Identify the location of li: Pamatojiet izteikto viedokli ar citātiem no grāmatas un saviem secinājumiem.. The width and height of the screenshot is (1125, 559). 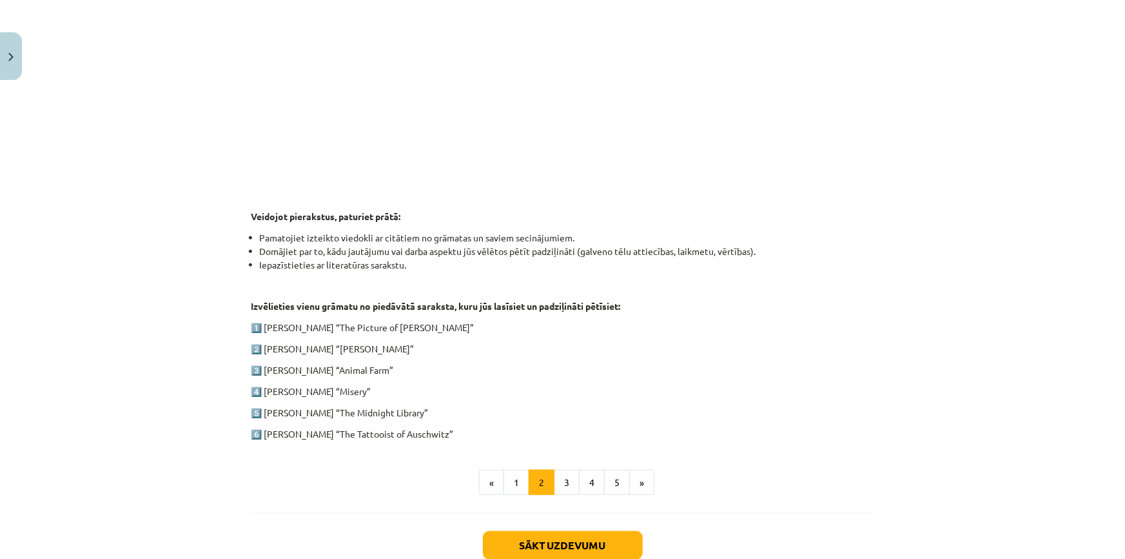
(567, 237).